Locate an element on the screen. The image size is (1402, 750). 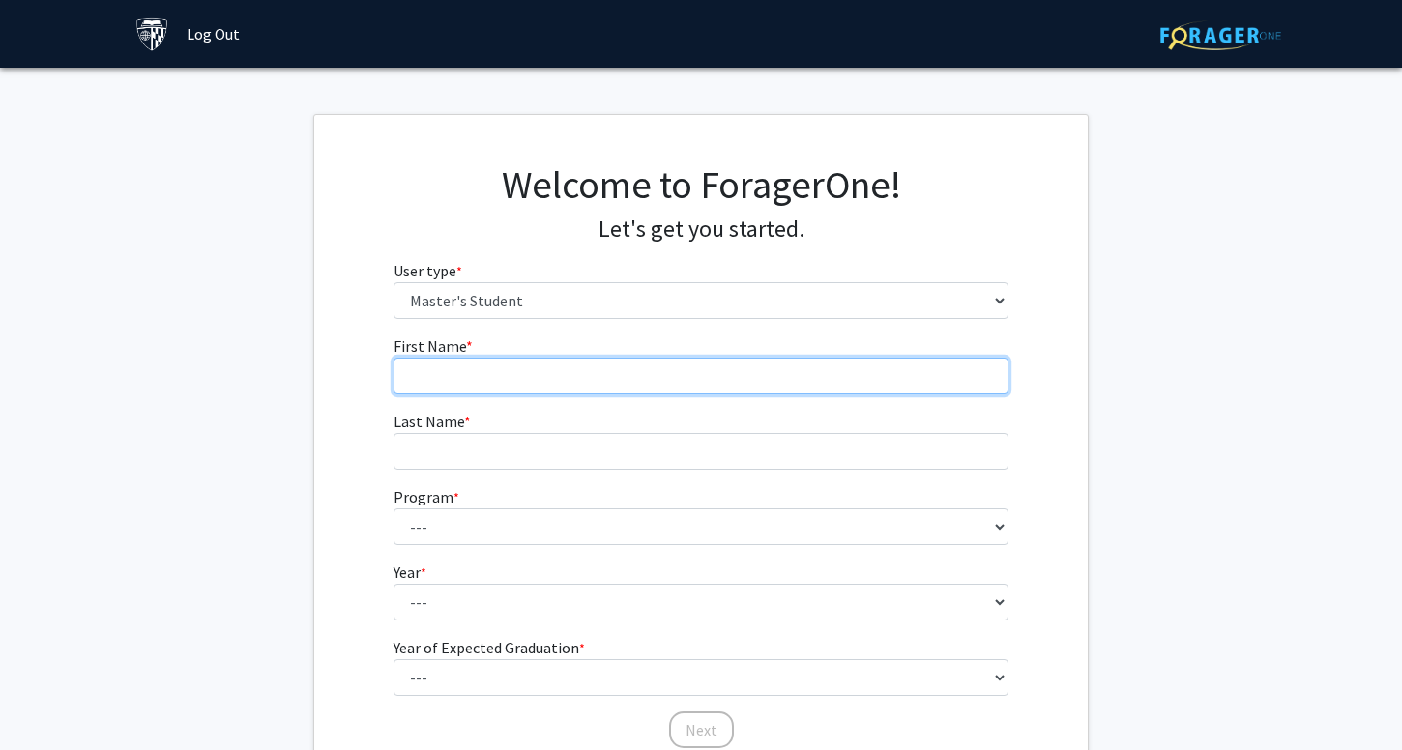
label: Year of Expected Graduation is located at coordinates (489, 648).